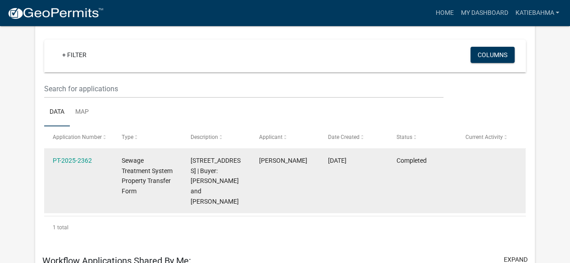  Describe the element at coordinates (484, 13) in the screenshot. I see `a: My Dashboard` at that location.